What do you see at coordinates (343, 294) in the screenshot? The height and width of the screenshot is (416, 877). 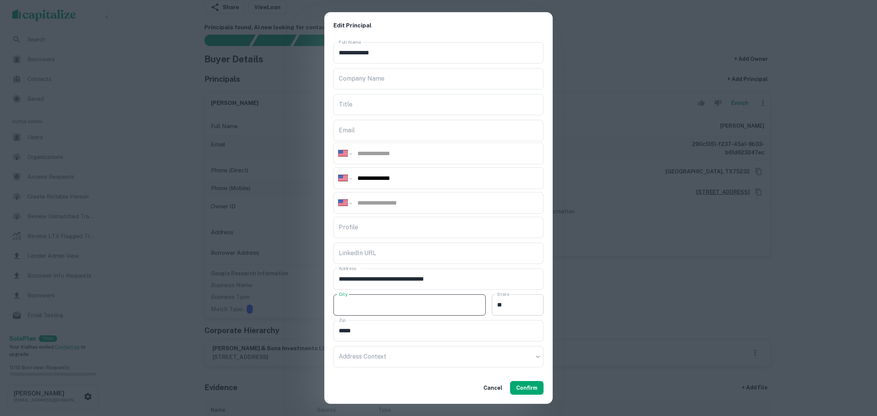 I see `label: City` at bounding box center [343, 294].